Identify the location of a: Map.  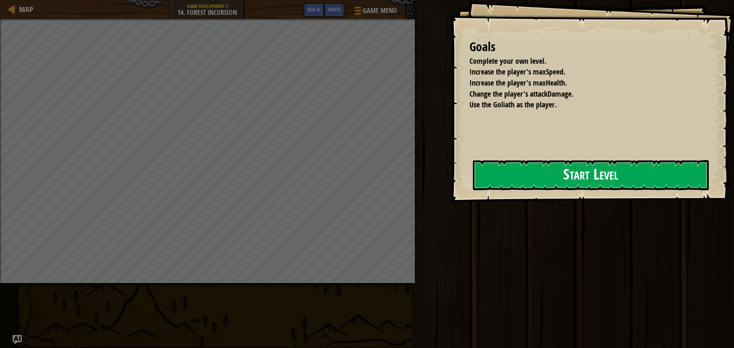
(24, 9).